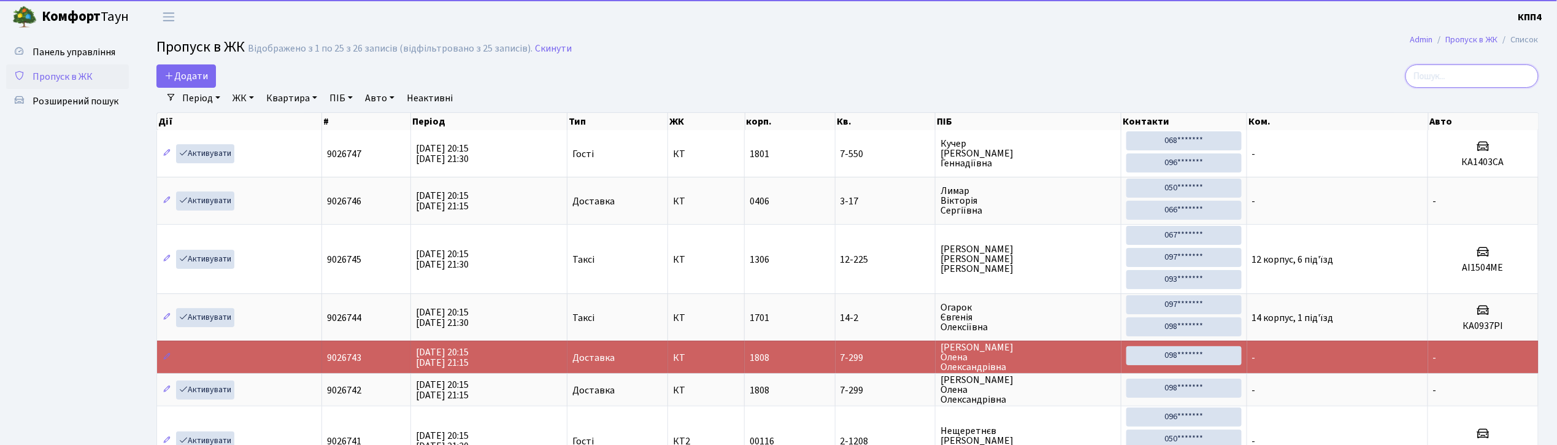 This screenshot has height=445, width=1557. Describe the element at coordinates (344, 358) in the screenshot. I see `span: 9026743` at that location.